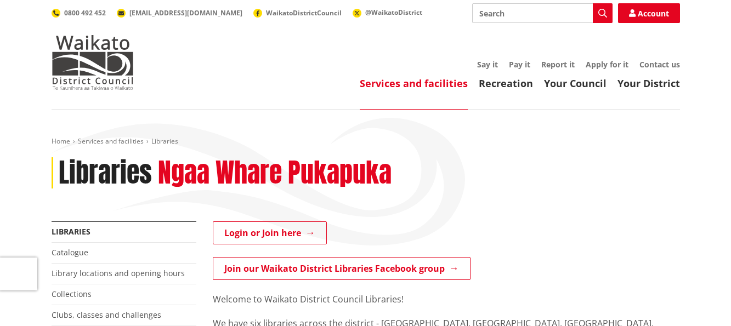 The height and width of the screenshot is (326, 731). I want to click on span: 0800 492 452, so click(85, 13).